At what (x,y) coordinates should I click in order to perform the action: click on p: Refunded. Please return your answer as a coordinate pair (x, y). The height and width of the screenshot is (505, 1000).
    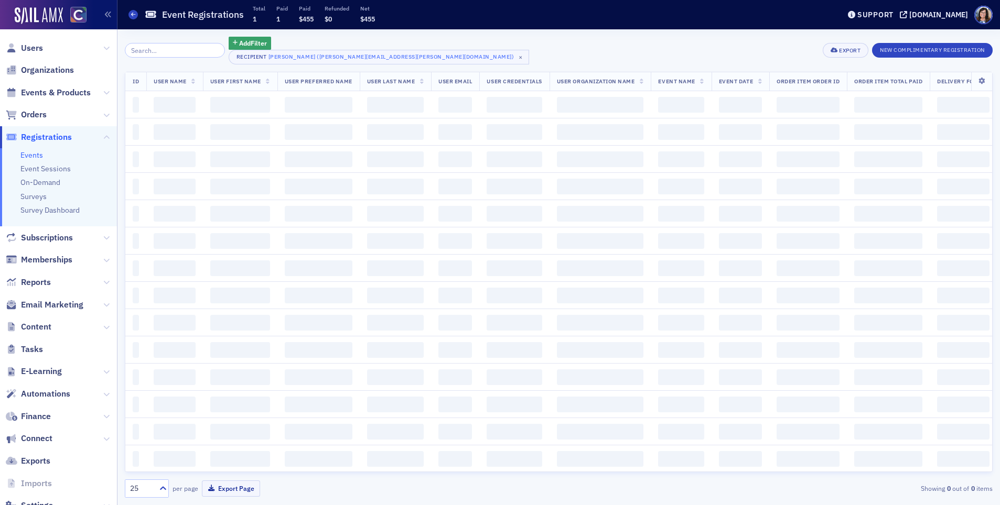
    Looking at the image, I should click on (337, 8).